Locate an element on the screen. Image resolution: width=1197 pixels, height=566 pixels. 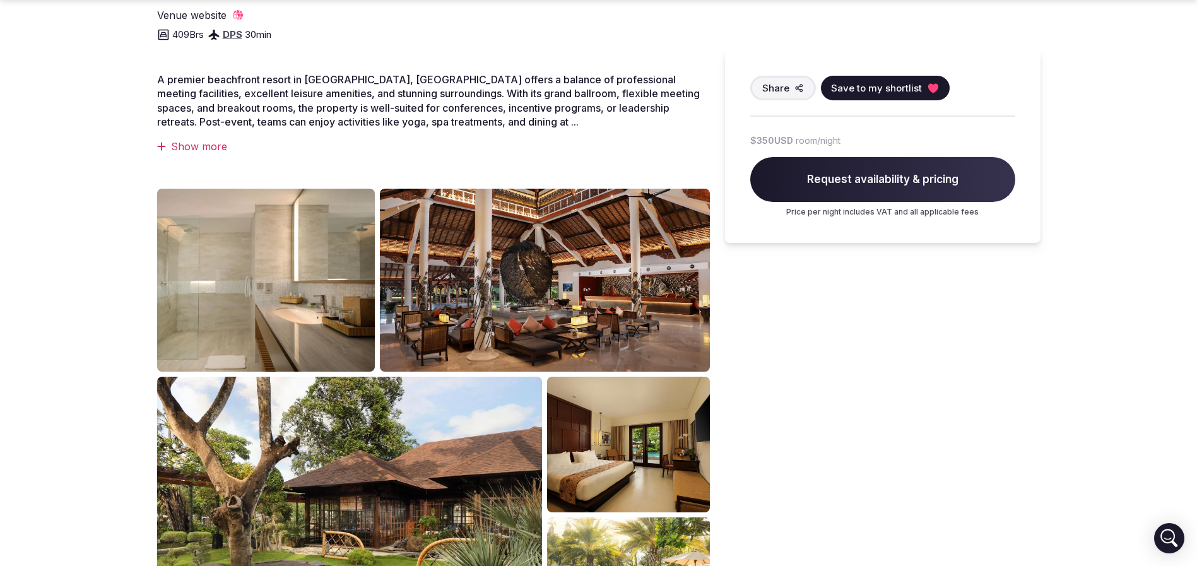
span: Share is located at coordinates (775, 88).